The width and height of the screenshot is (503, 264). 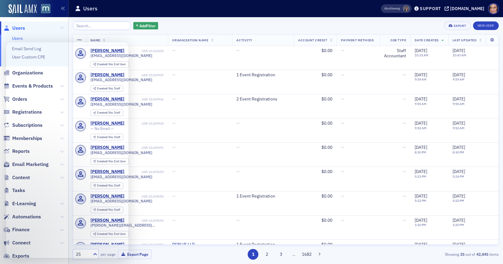 I want to click on a: RSM US LLP, so click(x=200, y=245).